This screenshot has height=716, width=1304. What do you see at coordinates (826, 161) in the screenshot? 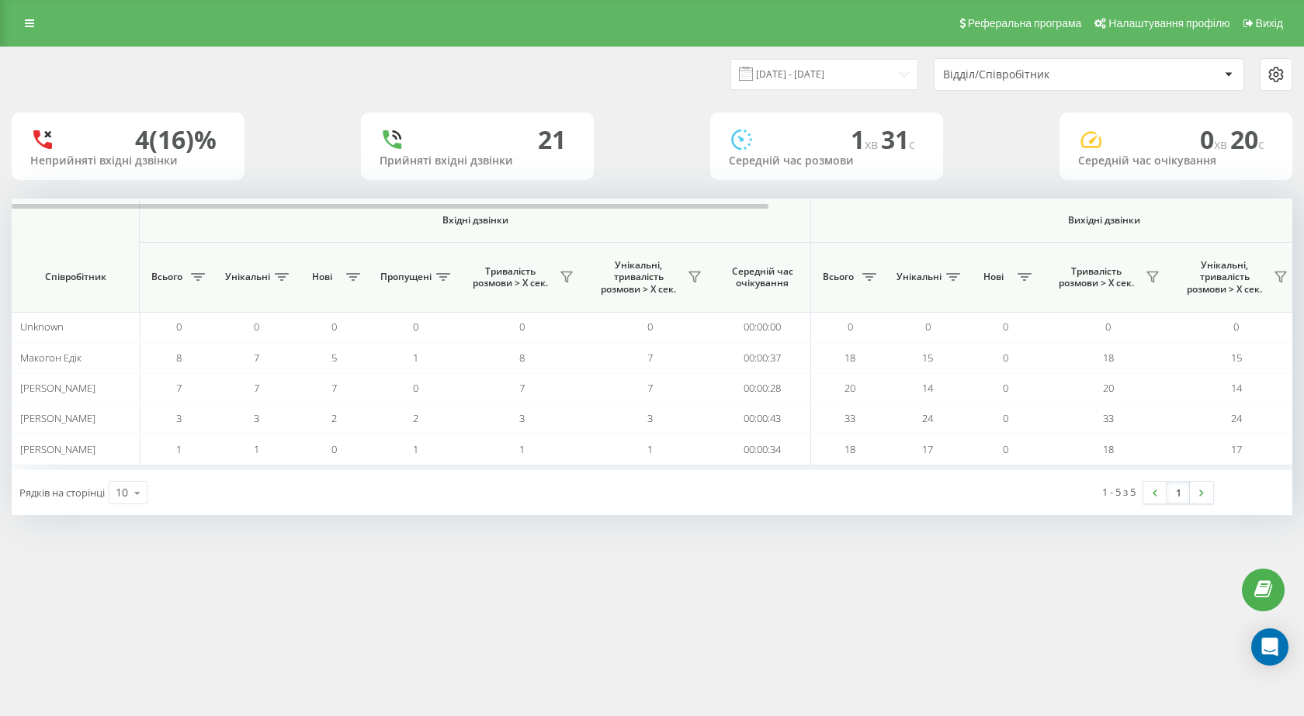
I see `div: Середній час розмови` at bounding box center [826, 161].